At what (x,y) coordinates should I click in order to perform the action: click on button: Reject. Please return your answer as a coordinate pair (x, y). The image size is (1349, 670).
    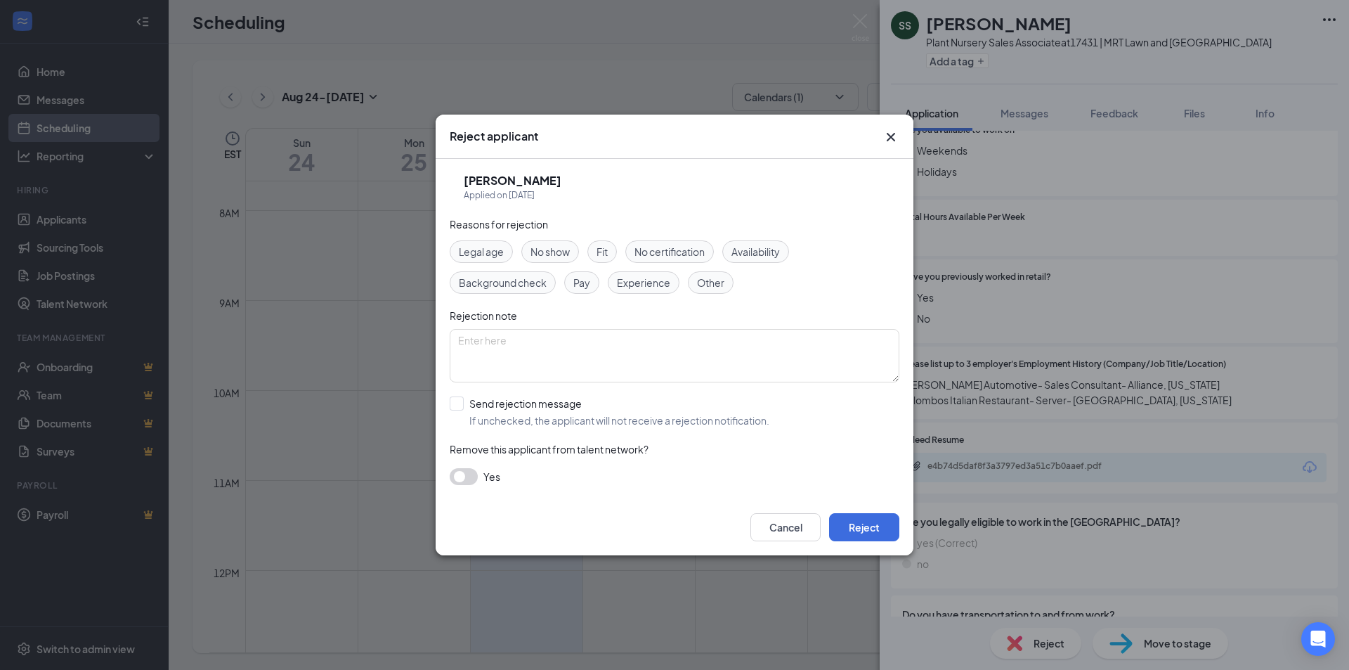
    Looking at the image, I should click on (864, 527).